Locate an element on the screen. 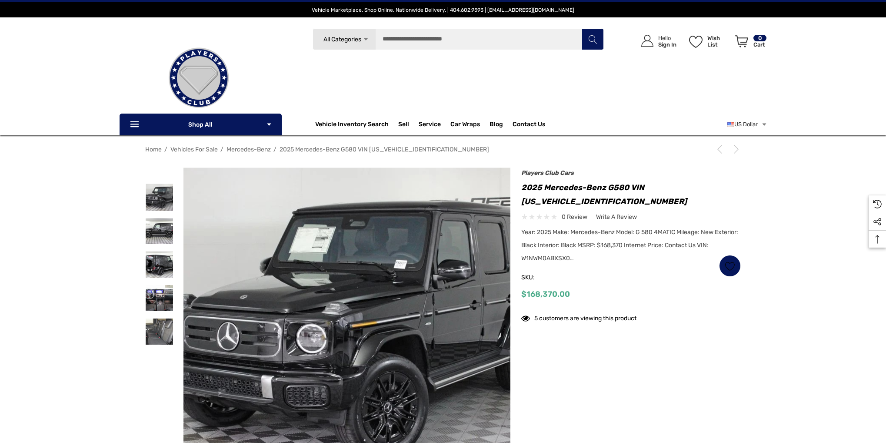  span: Blog is located at coordinates (496, 125).